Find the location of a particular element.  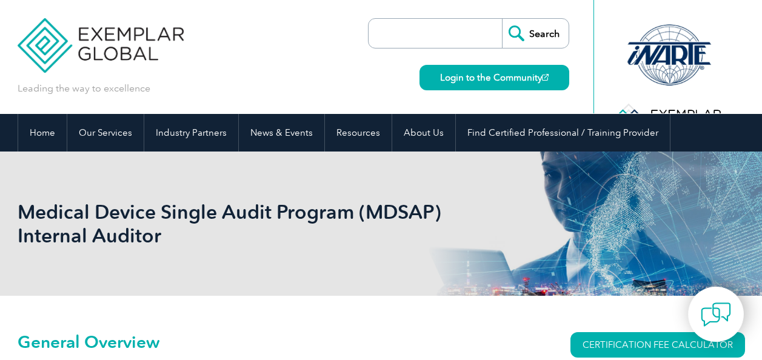

img: contact-chat.png is located at coordinates (715, 314).